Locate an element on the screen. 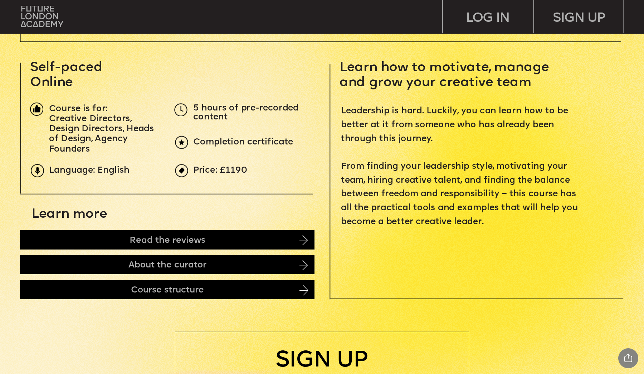 The image size is (644, 374). span: Language: English is located at coordinates (89, 171).